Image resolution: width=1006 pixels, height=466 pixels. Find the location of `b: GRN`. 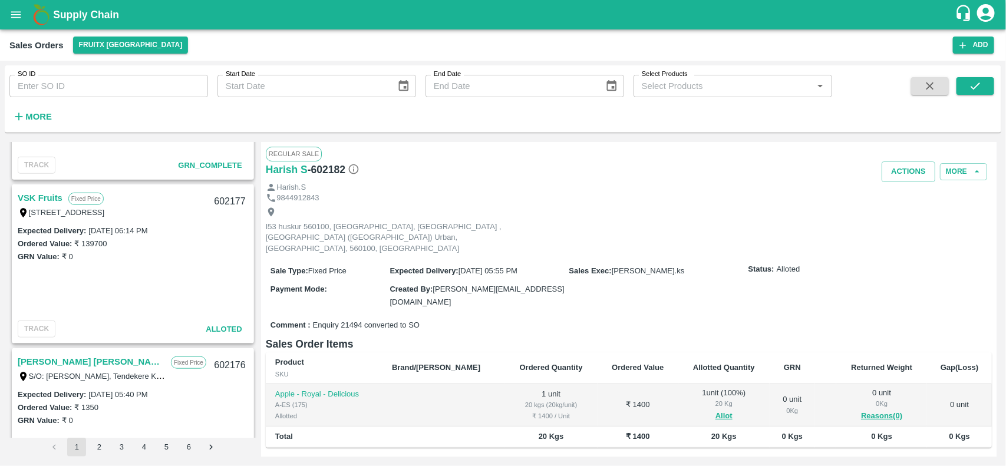

b: GRN is located at coordinates (792, 367).